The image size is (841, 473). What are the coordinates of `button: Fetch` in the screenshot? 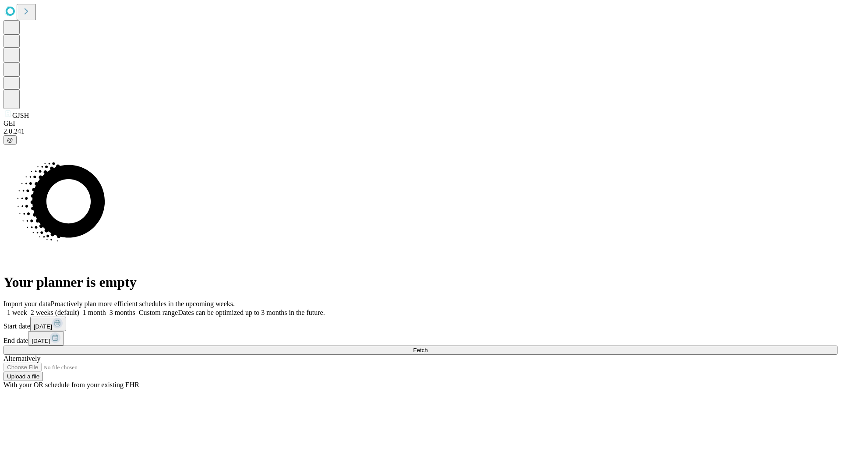 It's located at (420, 350).